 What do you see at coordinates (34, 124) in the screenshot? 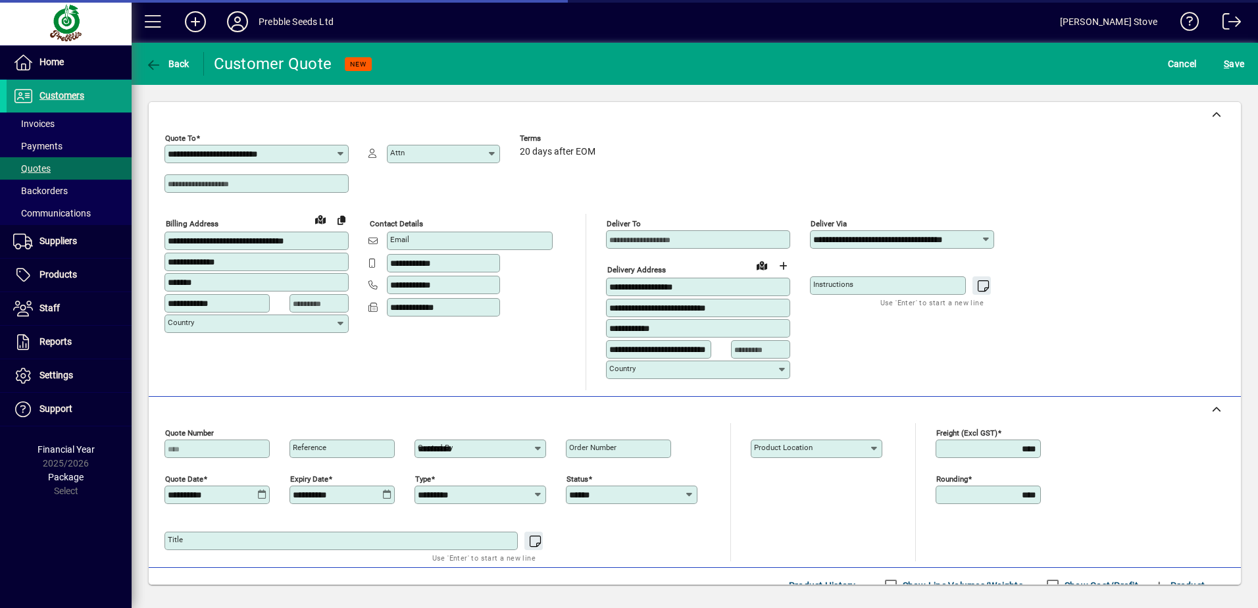
I see `span: Invoices` at bounding box center [34, 124].